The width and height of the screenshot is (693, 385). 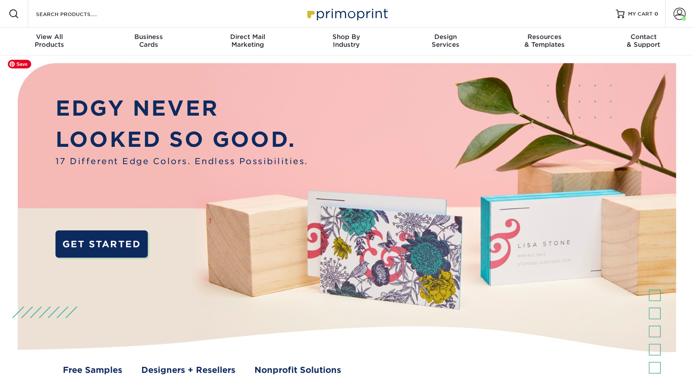 I want to click on span: Direct Mail, so click(x=248, y=37).